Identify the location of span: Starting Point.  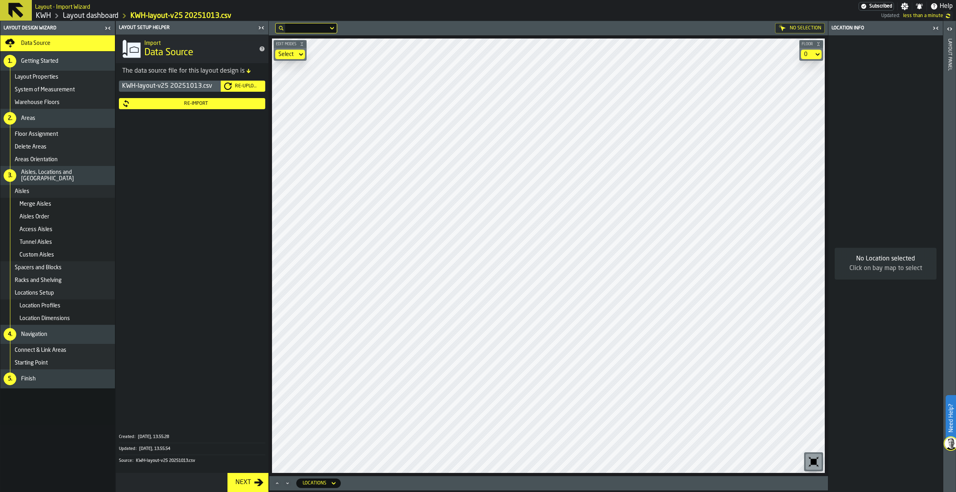
(31, 363).